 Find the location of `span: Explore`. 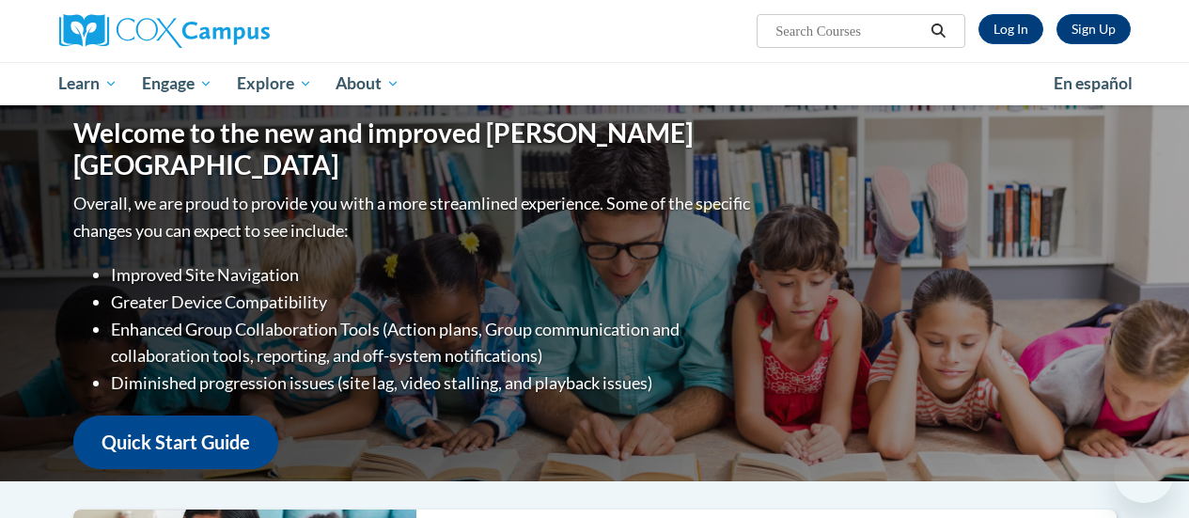

span: Explore is located at coordinates (275, 84).